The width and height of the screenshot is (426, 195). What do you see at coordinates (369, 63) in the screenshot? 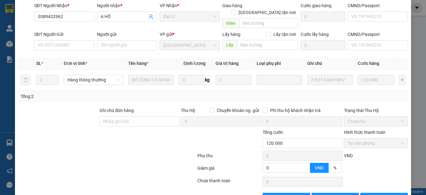
I see `span: Cước hàng` at bounding box center [369, 63].